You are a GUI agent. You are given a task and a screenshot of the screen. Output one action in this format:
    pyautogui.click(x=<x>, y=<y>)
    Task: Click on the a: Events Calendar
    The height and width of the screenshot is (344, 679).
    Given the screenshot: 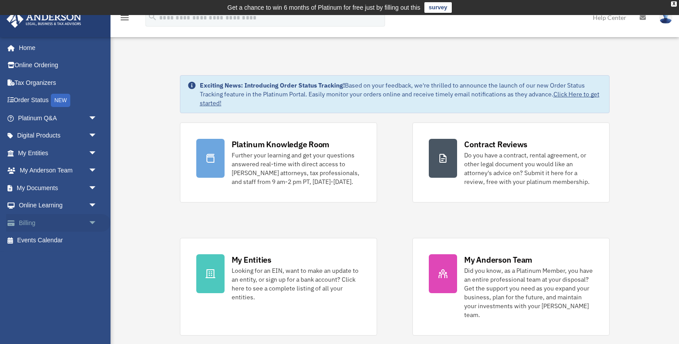 What is the action you would take?
    pyautogui.click(x=58, y=240)
    